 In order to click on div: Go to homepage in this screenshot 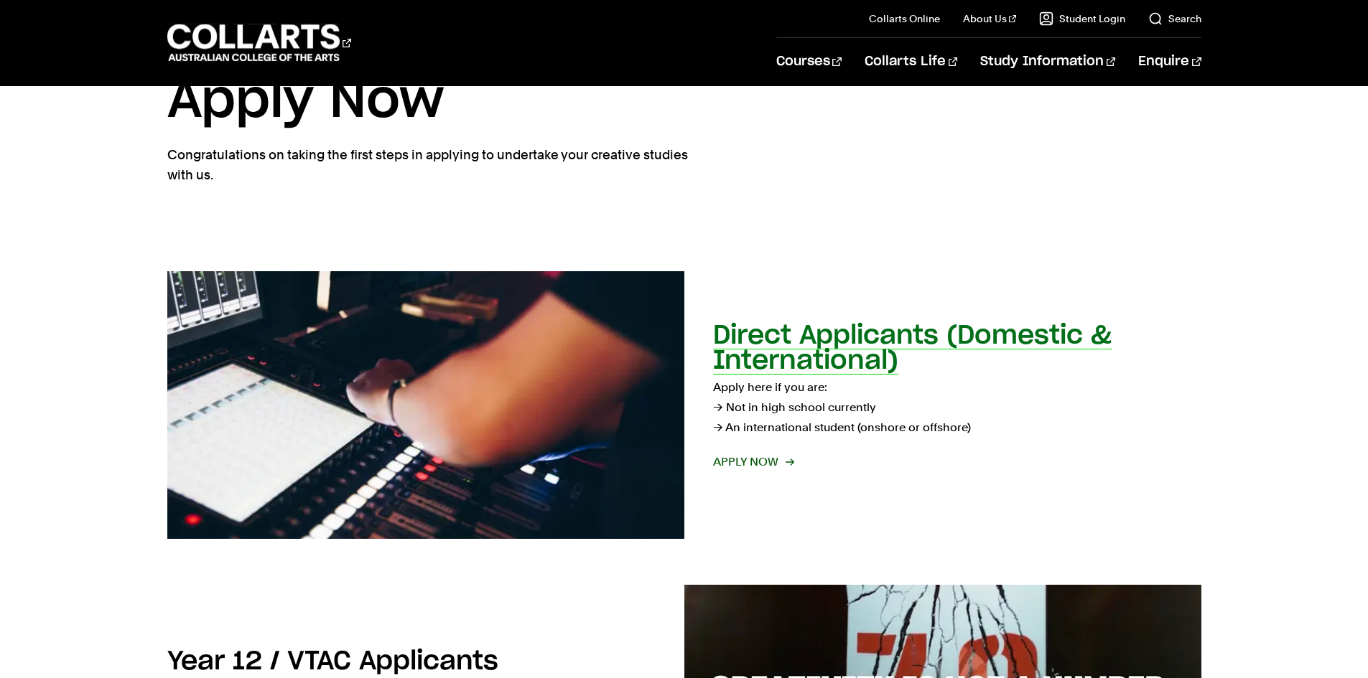, I will do `click(259, 42)`.